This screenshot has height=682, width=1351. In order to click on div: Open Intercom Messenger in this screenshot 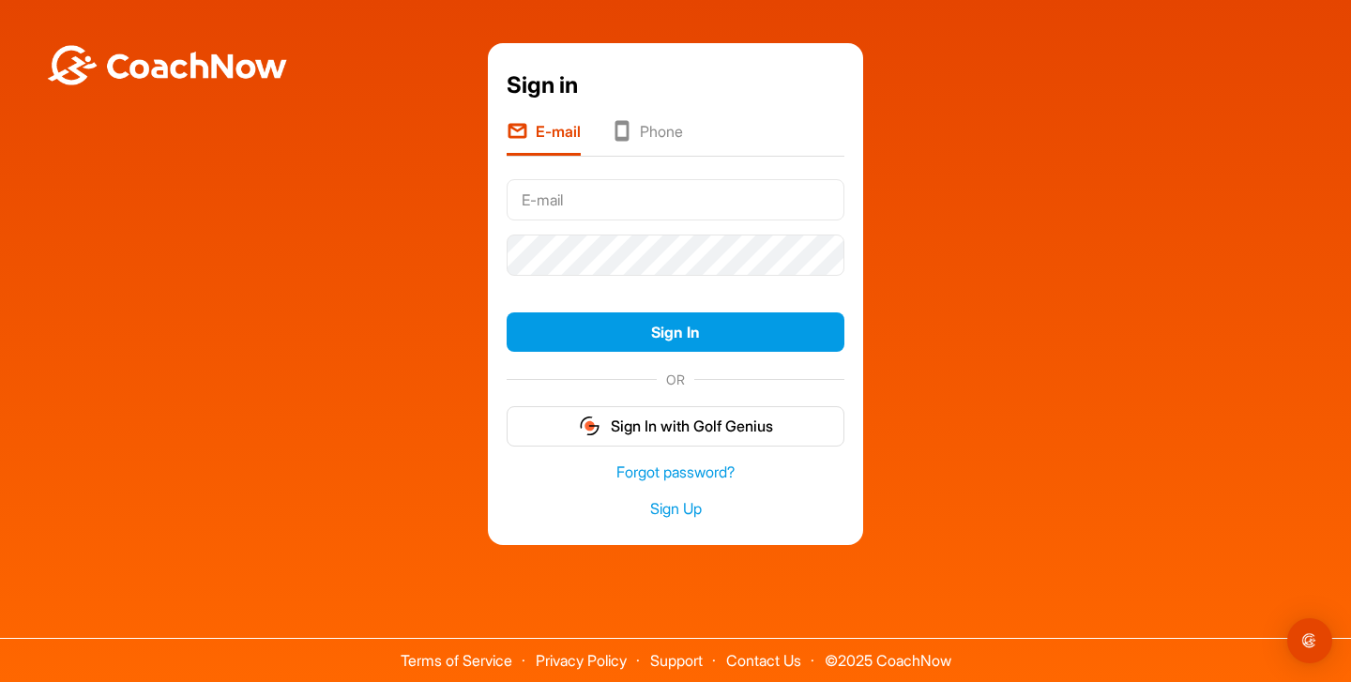, I will do `click(1310, 641)`.